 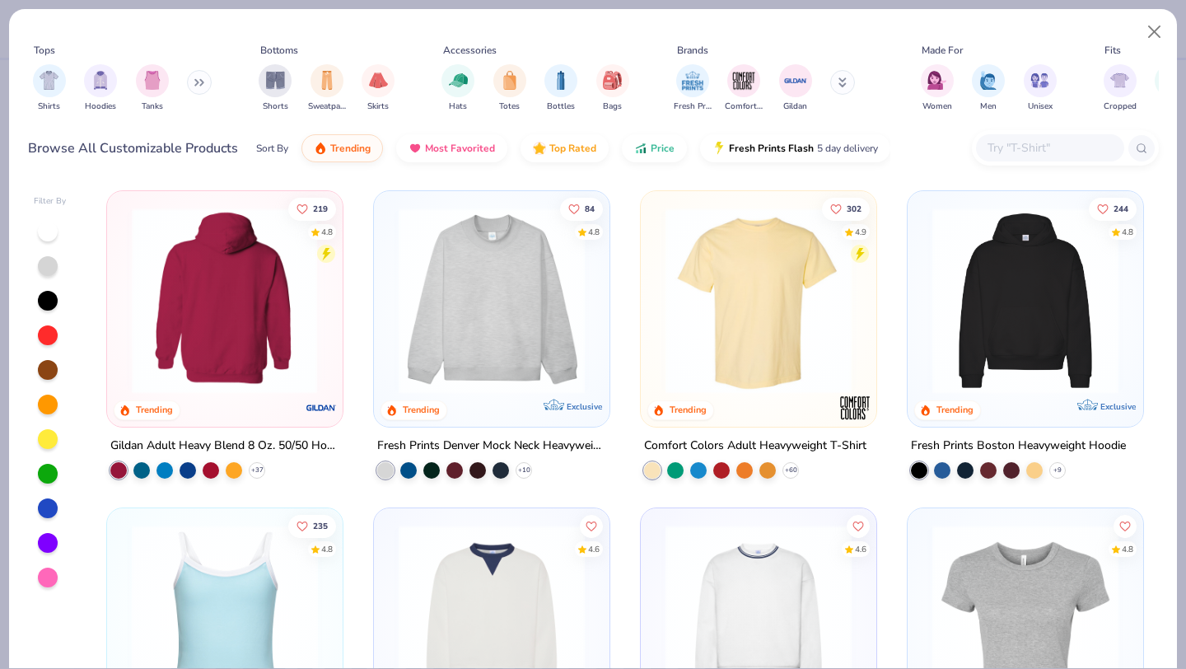 I want to click on div: Gildan Adult Heavy Blend 8 Oz. 50/50 Hooded Sweatshirt, so click(x=225, y=446).